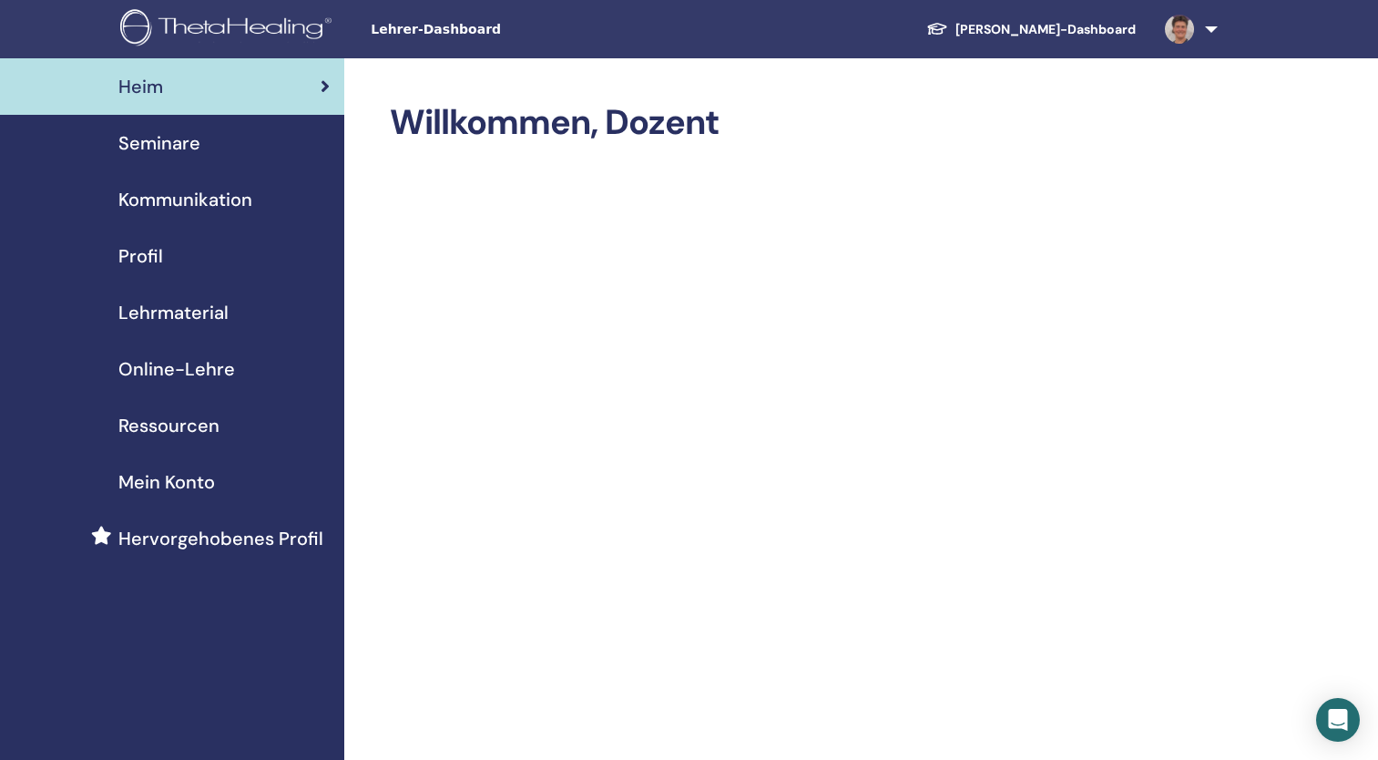  What do you see at coordinates (168, 425) in the screenshot?
I see `span: Ressourcen` at bounding box center [168, 425].